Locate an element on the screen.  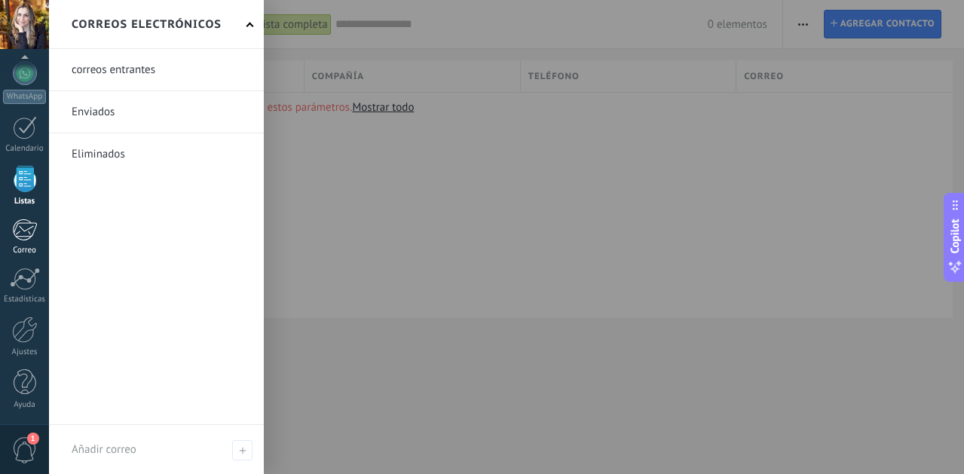
div: Calendario is located at coordinates (25, 148).